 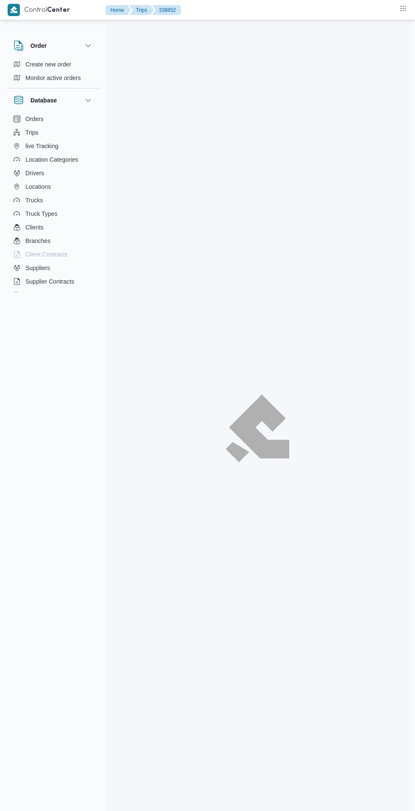 I want to click on span: live Tracking, so click(x=42, y=146).